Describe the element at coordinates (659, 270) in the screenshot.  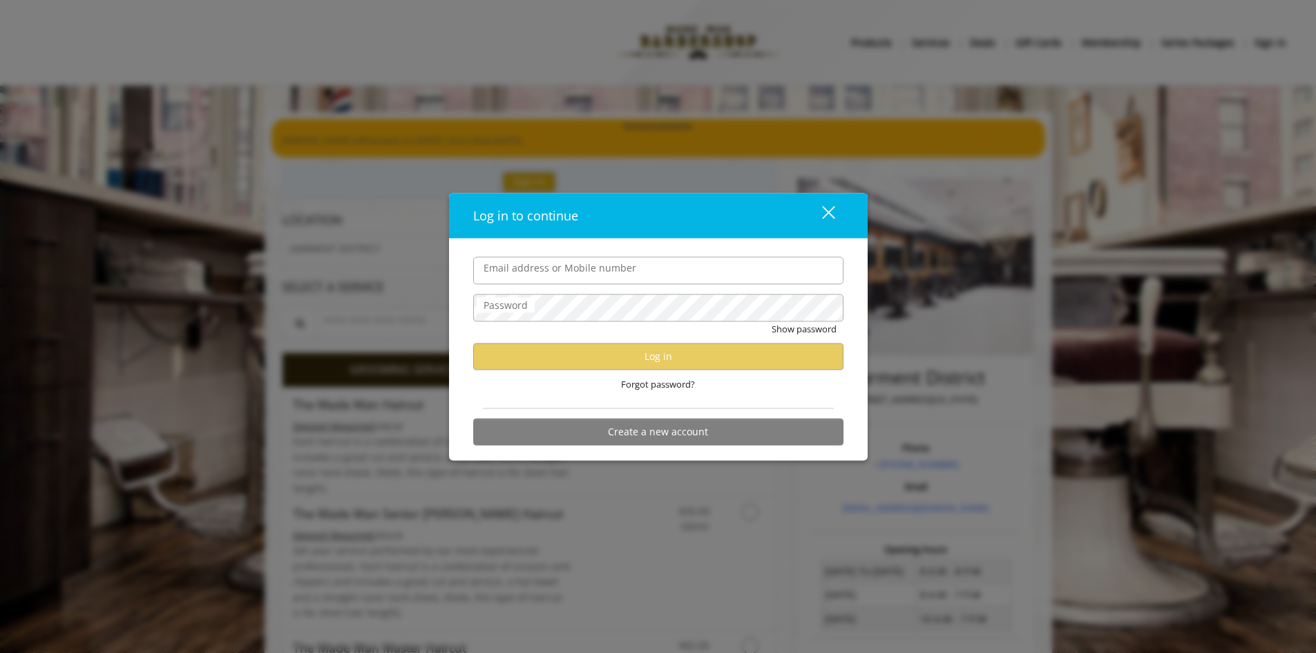
I see `input: Email address or Mobile number` at that location.